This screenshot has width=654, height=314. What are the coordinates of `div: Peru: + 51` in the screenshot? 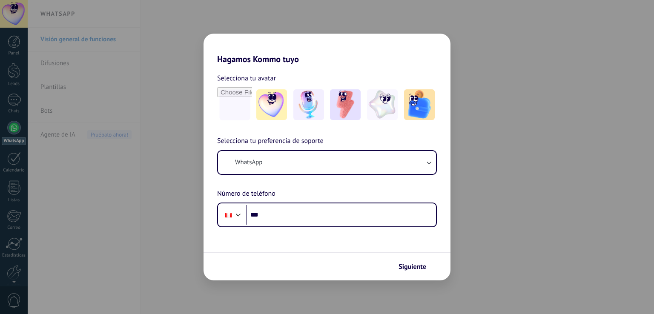 It's located at (228, 215).